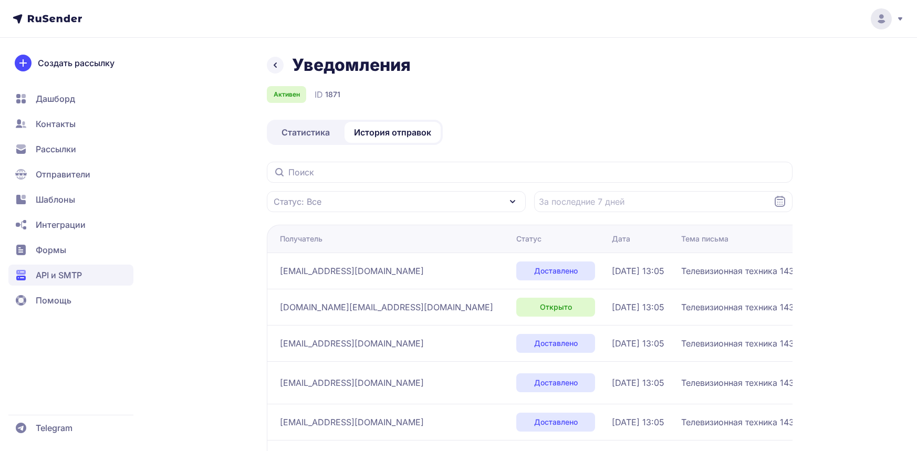 The width and height of the screenshot is (917, 451). Describe the element at coordinates (301, 239) in the screenshot. I see `div: Получатель` at that location.